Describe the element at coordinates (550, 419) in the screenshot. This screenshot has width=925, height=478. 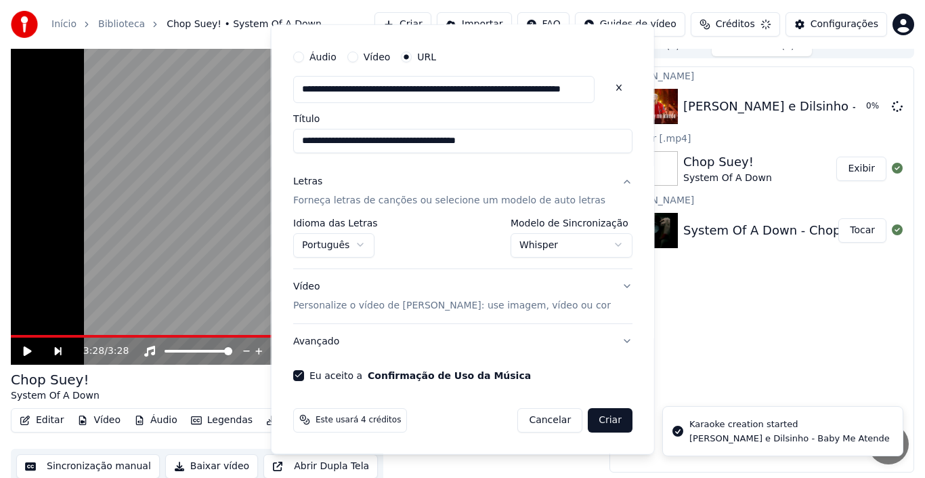
I see `button: Cancelar` at that location.